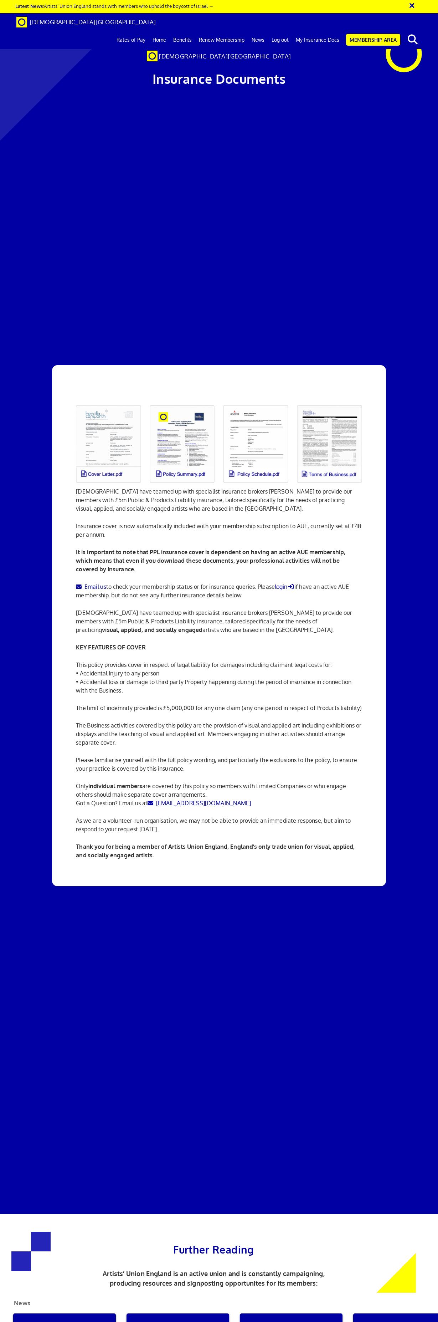 The width and height of the screenshot is (438, 1322). I want to click on a: Renew Membership, so click(222, 40).